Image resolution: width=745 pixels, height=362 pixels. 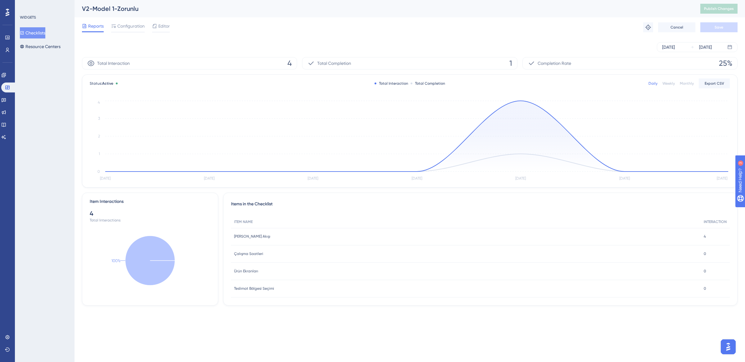 What do you see at coordinates (254, 289) in the screenshot?
I see `span: Teslimat Bölgesi Seçimi` at bounding box center [254, 289].